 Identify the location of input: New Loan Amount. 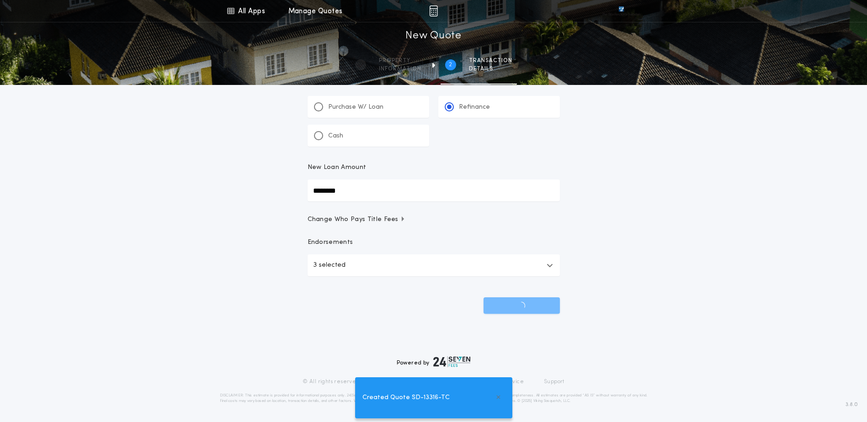
(434, 191).